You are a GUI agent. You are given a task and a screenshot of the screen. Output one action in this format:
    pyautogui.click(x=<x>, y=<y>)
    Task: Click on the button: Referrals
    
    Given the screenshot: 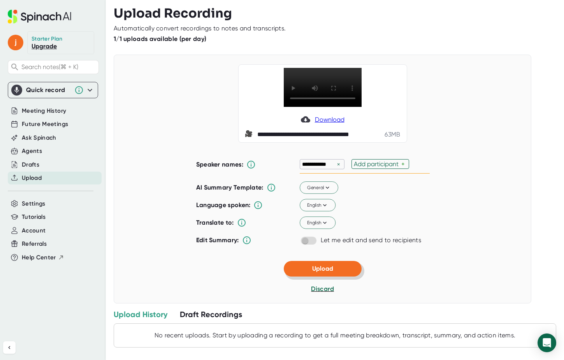 What is the action you would take?
    pyautogui.click(x=34, y=243)
    